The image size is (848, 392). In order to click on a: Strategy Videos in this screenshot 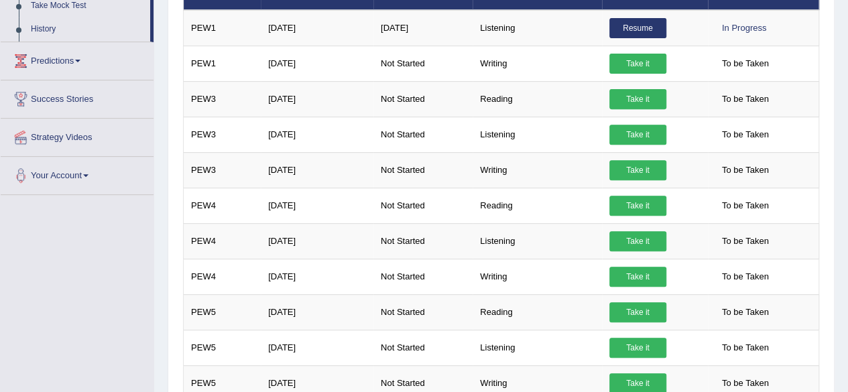, I will do `click(77, 135)`.